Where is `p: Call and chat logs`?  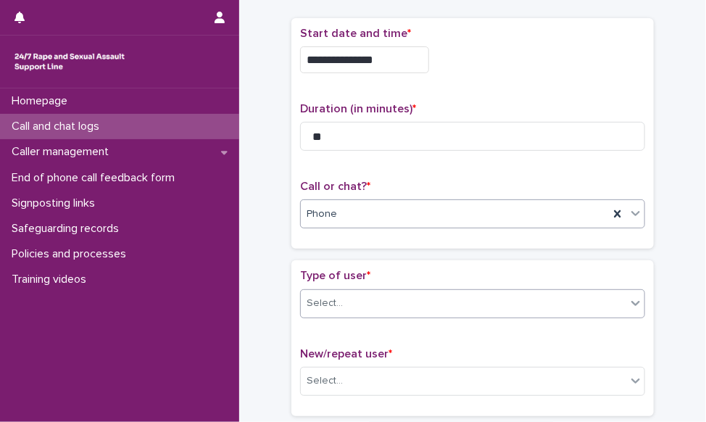
p: Call and chat logs is located at coordinates (58, 126).